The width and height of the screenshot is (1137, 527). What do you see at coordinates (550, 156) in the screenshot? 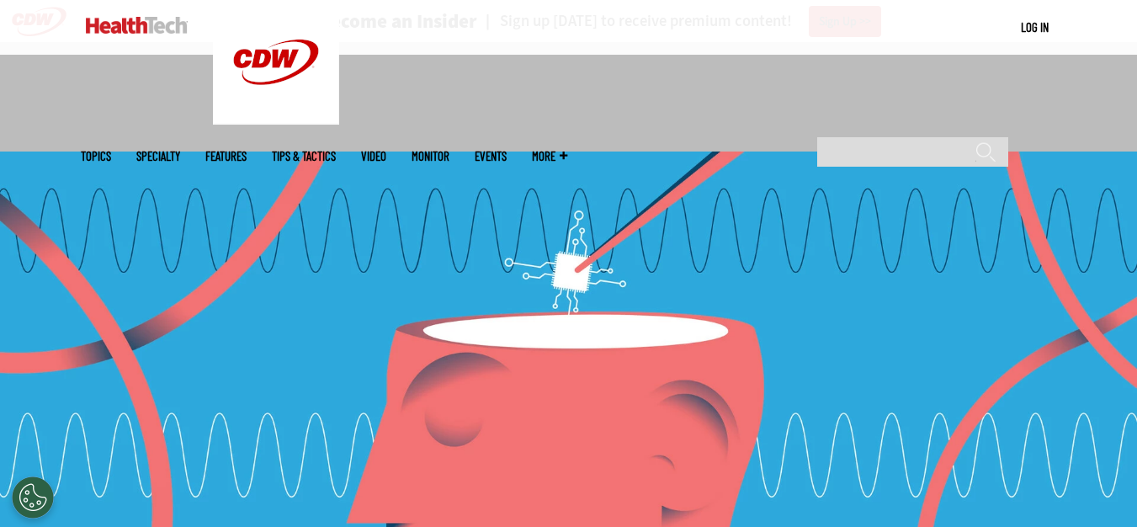
I see `span: More` at bounding box center [550, 156].